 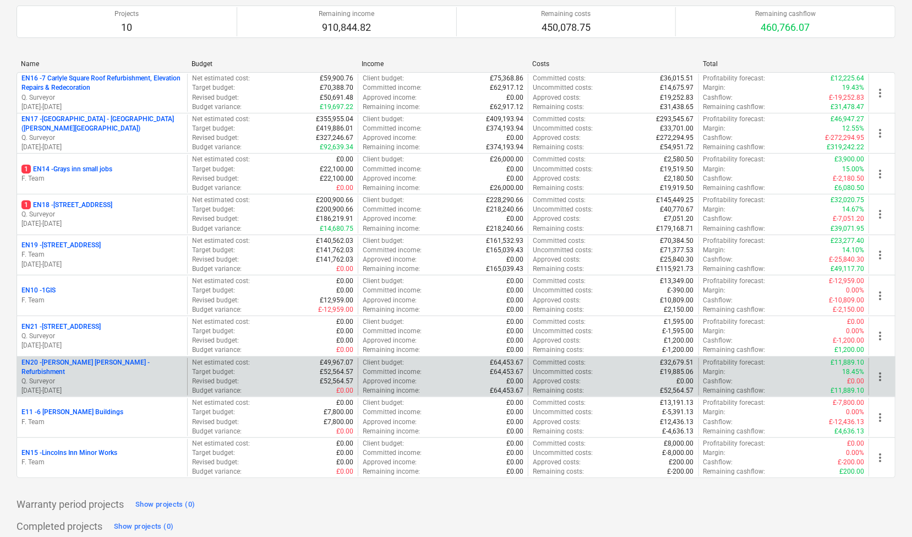 What do you see at coordinates (26, 169) in the screenshot?
I see `span: 1` at bounding box center [26, 169].